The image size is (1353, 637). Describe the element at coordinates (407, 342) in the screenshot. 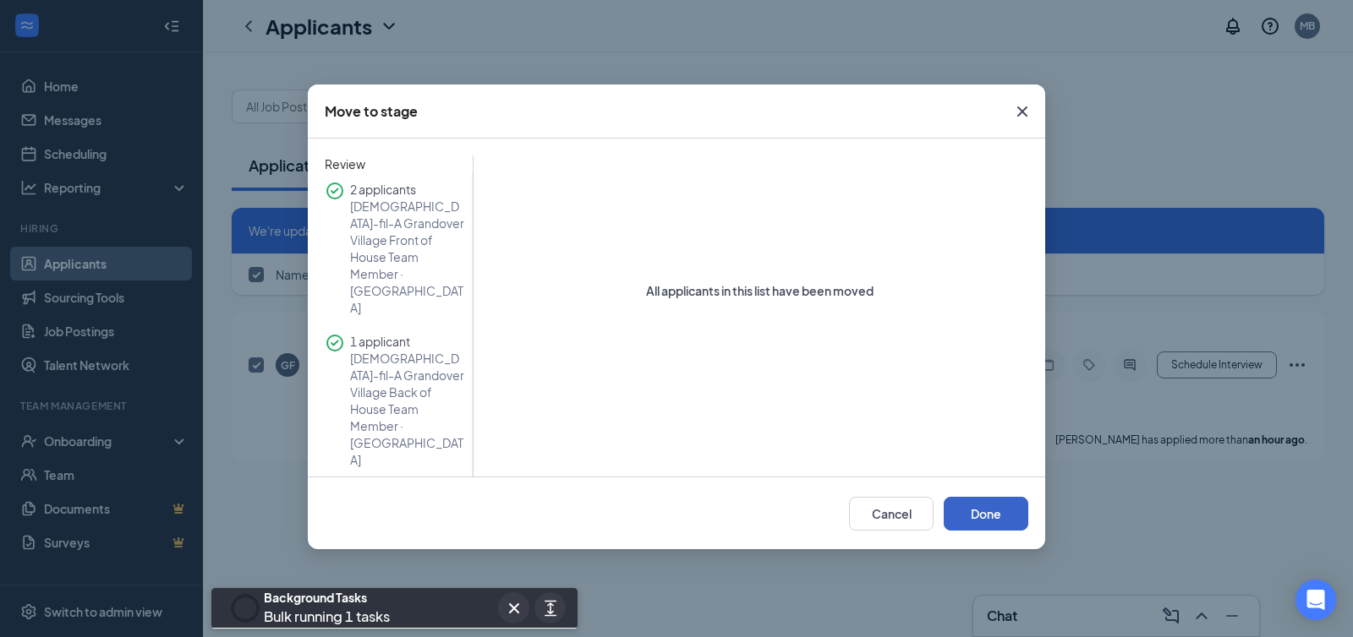

I see `p: 1 applicant` at that location.